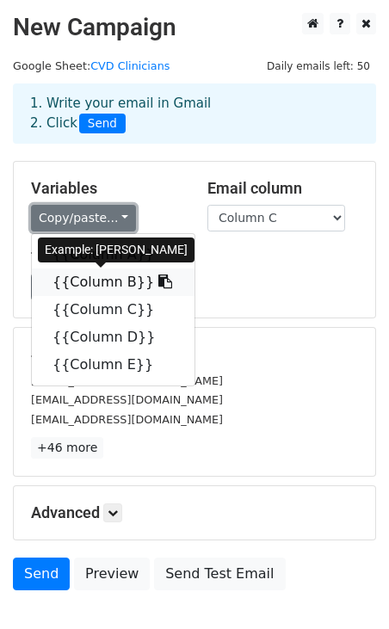 This screenshot has height=629, width=389. I want to click on a: {{Column C}}, so click(113, 310).